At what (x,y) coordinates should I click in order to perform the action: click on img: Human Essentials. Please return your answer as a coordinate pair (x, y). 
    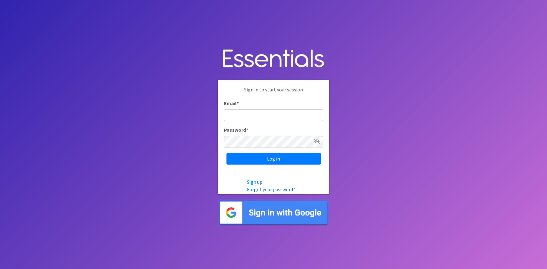
    Looking at the image, I should click on (274, 59).